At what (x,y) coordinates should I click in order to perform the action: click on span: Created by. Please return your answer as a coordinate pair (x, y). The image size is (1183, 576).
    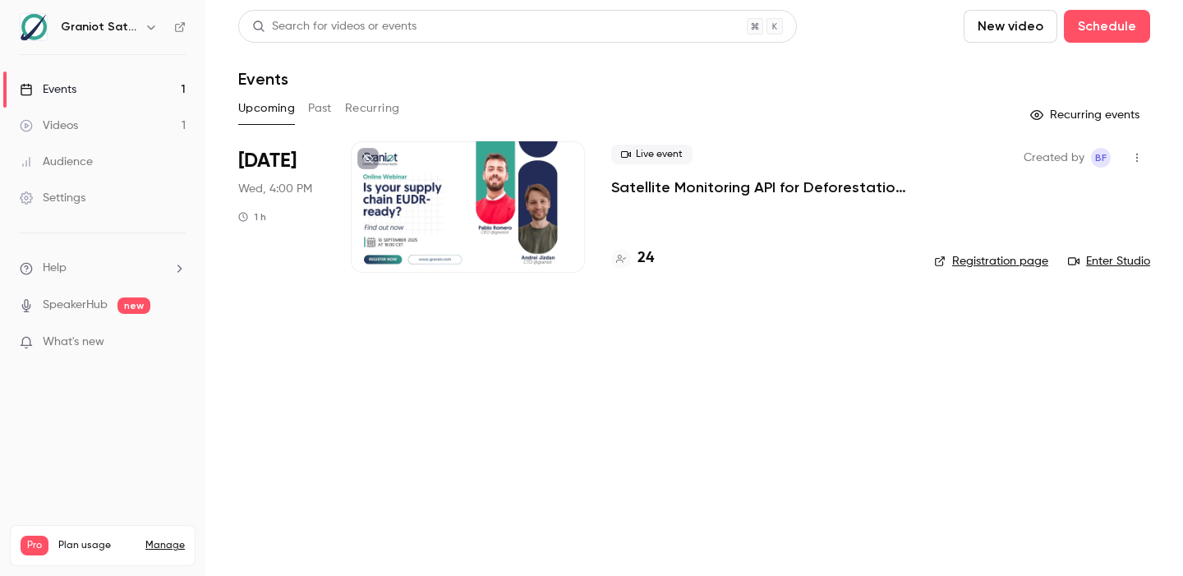
    Looking at the image, I should click on (1054, 158).